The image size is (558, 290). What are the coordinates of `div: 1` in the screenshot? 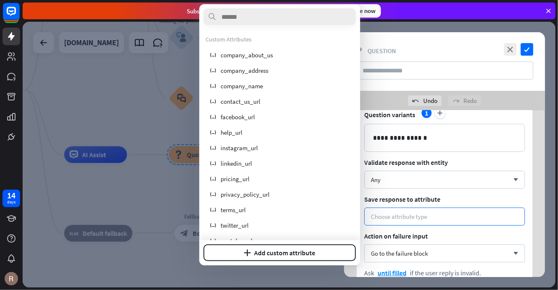 It's located at (427, 113).